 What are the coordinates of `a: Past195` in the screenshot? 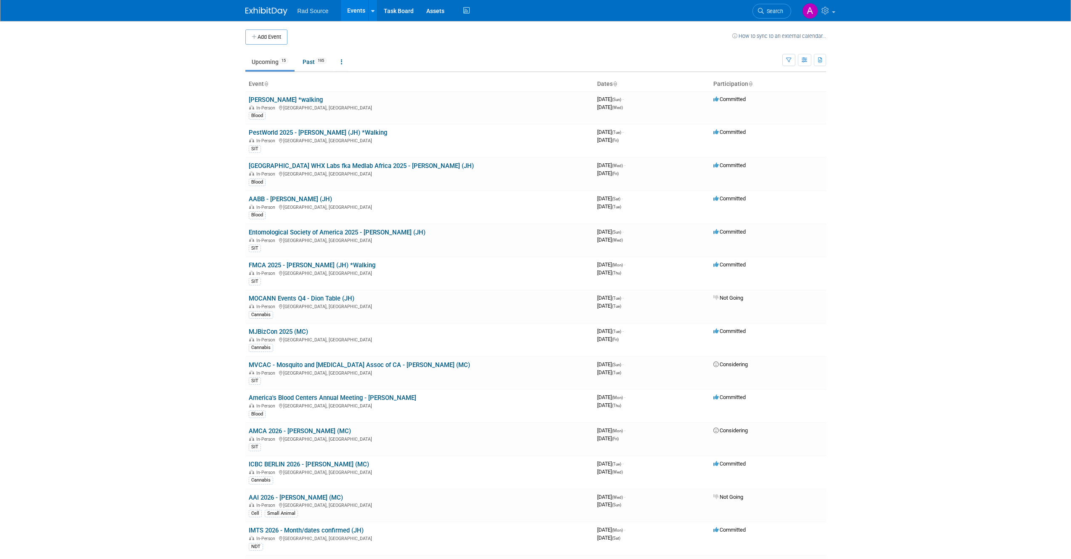 It's located at (314, 62).